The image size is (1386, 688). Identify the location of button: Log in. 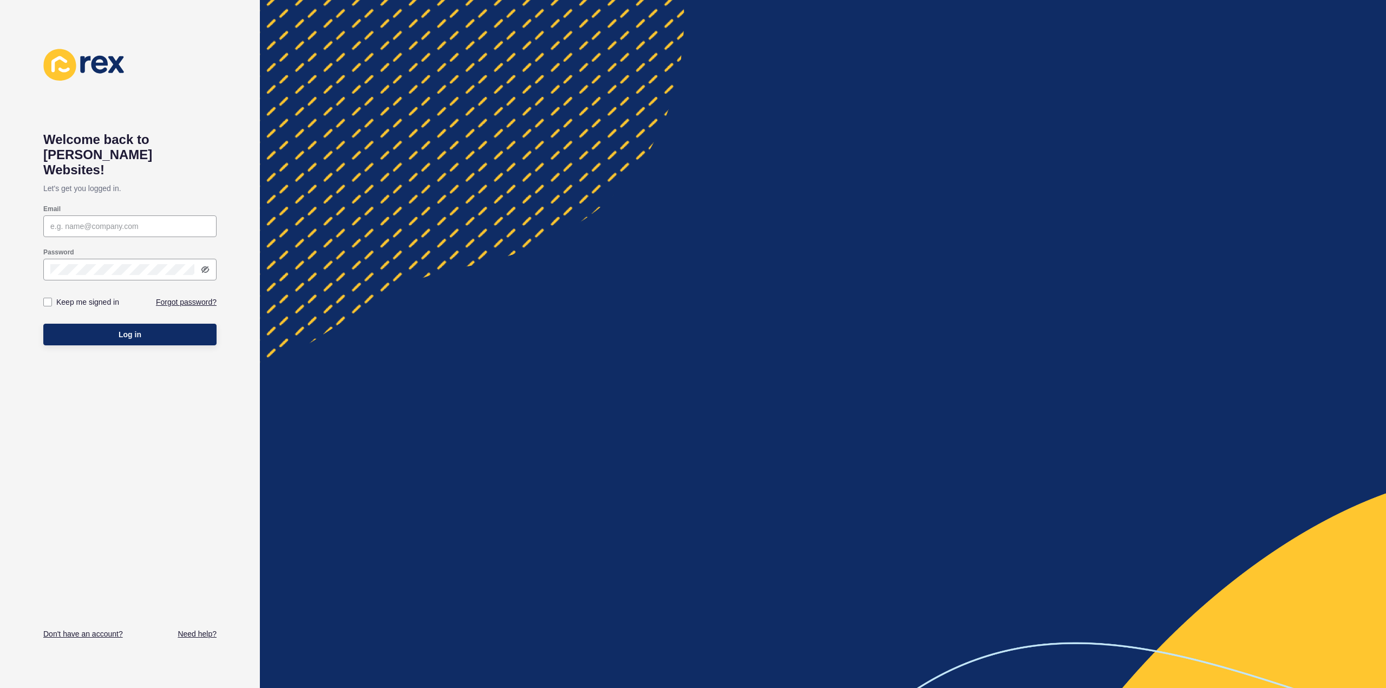
(130, 335).